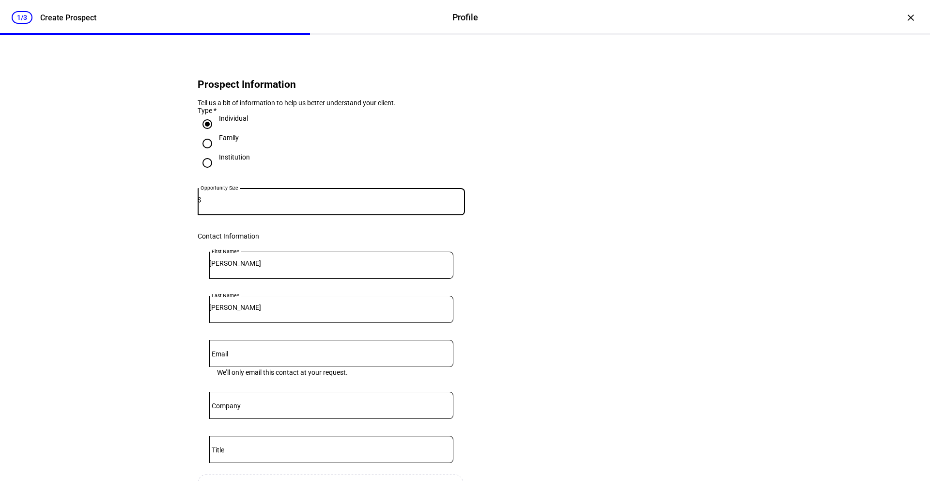 The width and height of the screenshot is (930, 481). I want to click on div: Contact Information, so click(331, 236).